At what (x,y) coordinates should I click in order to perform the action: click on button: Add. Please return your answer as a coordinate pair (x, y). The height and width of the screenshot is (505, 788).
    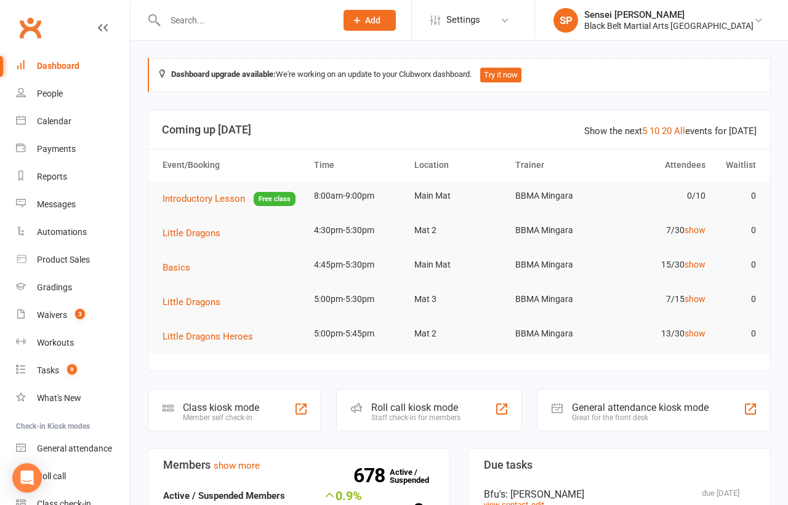
    Looking at the image, I should click on (369, 20).